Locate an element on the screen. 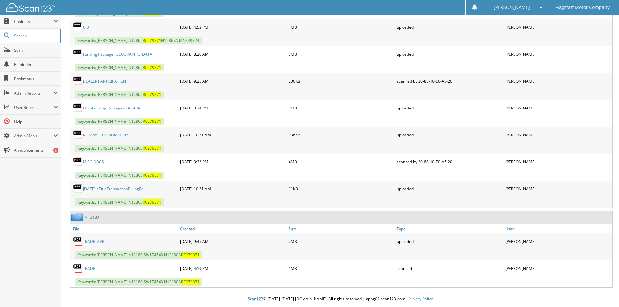 This screenshot has width=619, height=307. span: Cabinets is located at coordinates (33, 21).